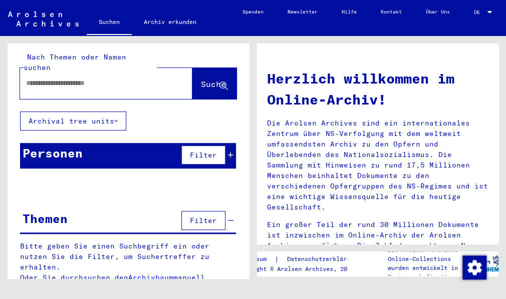 This screenshot has width=506, height=299. Describe the element at coordinates (302, 269) in the screenshot. I see `p: Copyright © Arolsen Archives, 2021` at that location.